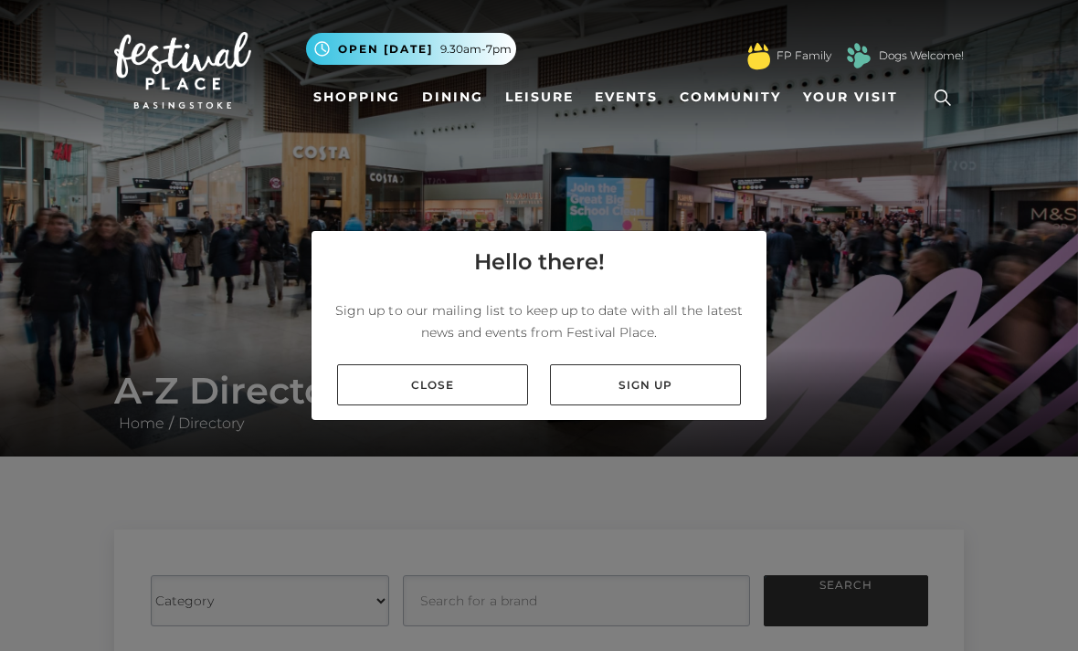 The height and width of the screenshot is (651, 1078). I want to click on img: Festival Place Logo, so click(183, 70).